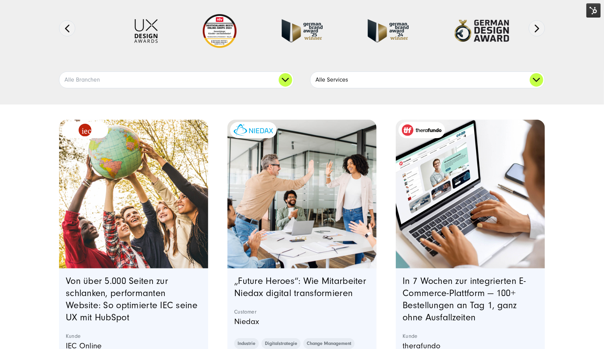  I want to click on a: Alle Services, so click(427, 80).